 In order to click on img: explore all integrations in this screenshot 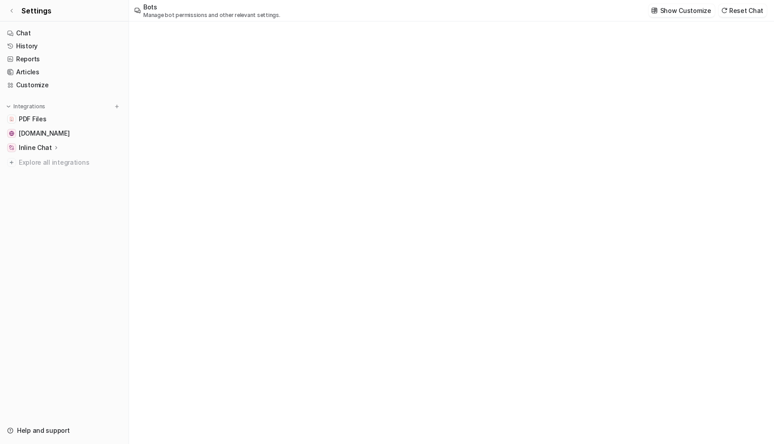, I will do `click(12, 163)`.